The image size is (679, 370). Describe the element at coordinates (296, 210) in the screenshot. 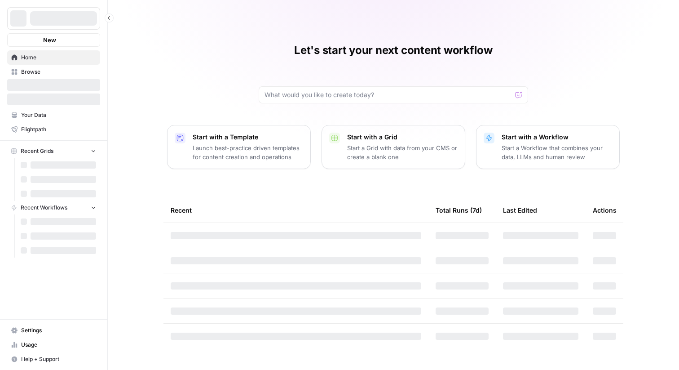

I see `div: Recent` at that location.